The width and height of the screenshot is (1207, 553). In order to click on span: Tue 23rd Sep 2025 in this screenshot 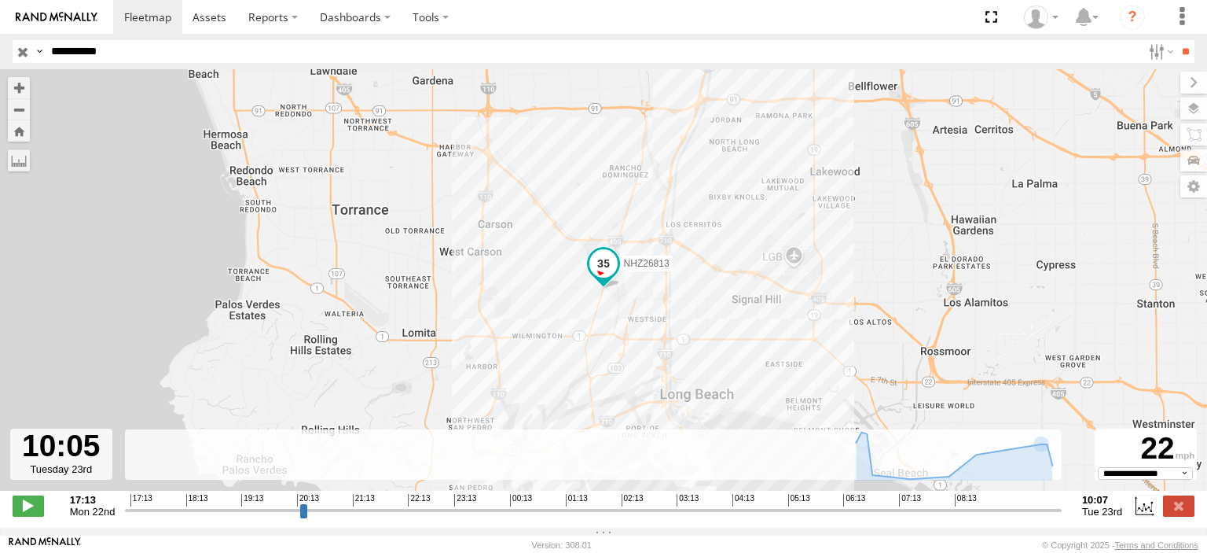, I will do `click(1102, 511)`.